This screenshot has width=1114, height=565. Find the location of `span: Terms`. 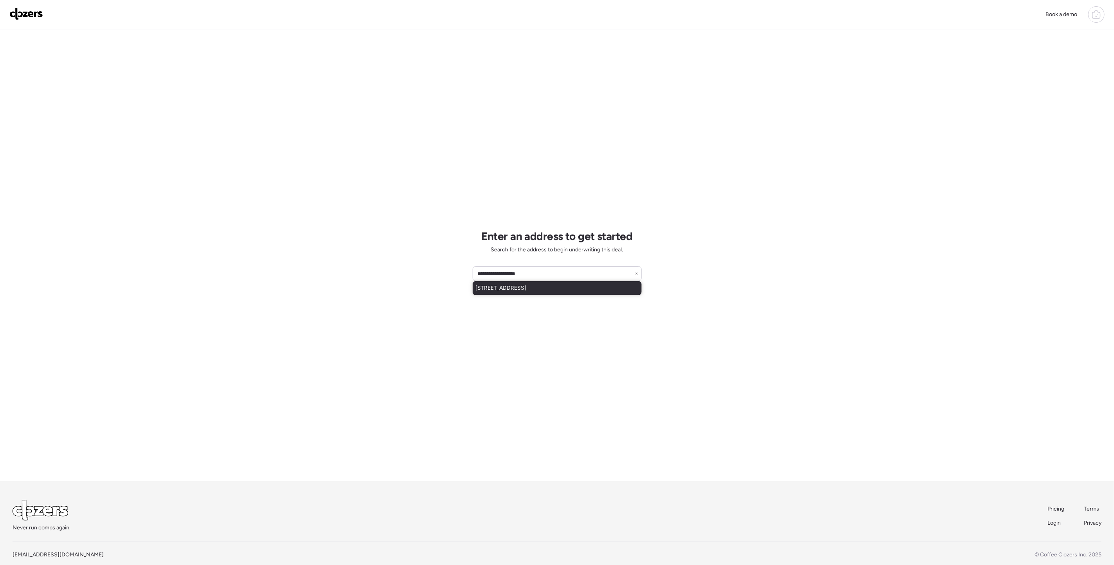

span: Terms is located at coordinates (1091, 509).